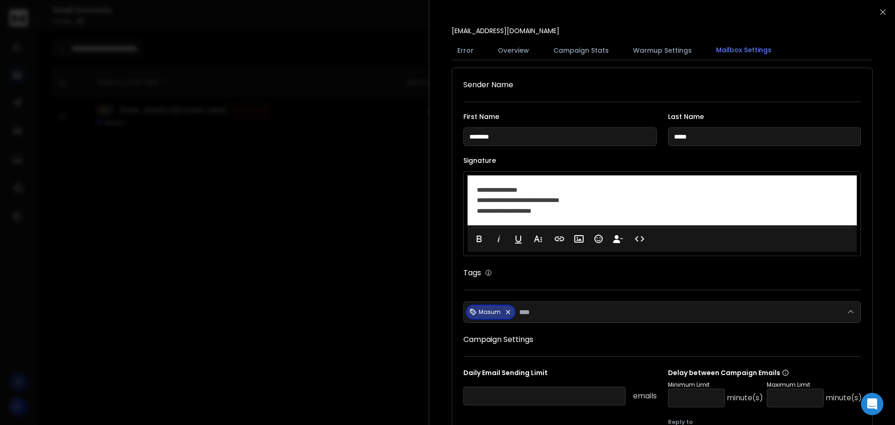  What do you see at coordinates (765, 372) in the screenshot?
I see `p: Delay between Campaign Emails` at bounding box center [765, 372].